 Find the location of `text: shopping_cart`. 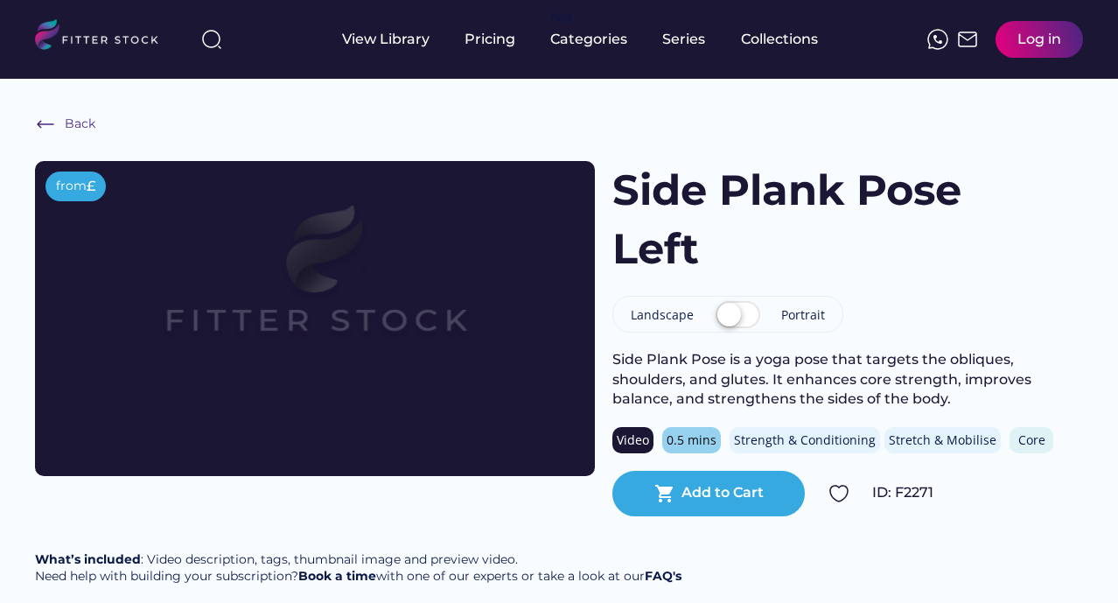

text: shopping_cart is located at coordinates (665, 494).